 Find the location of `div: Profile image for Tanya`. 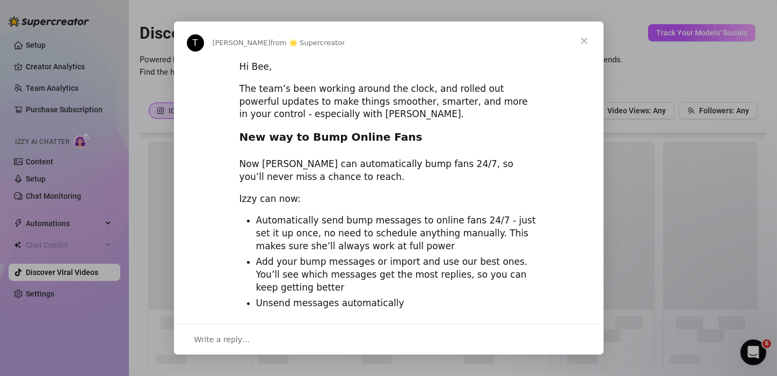

div: Profile image for Tanya is located at coordinates (195, 43).